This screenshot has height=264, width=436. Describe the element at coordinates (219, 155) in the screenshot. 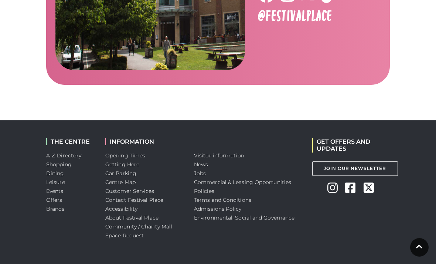

I see `a: Visitor information` at that location.